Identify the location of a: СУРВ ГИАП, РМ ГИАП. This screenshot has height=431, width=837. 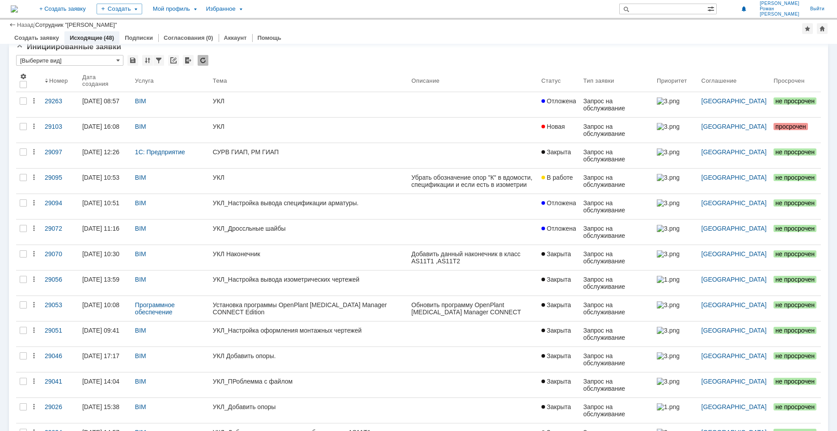
(308, 156).